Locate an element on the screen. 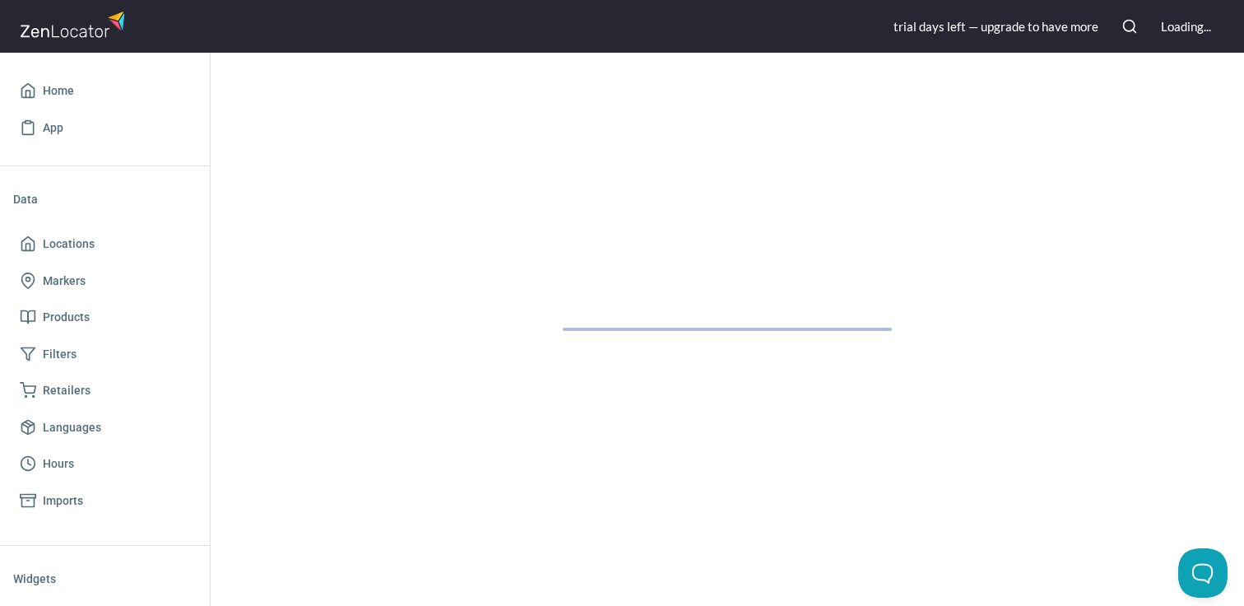 This screenshot has height=606, width=1244. div: trial day s left — upgrade to have more is located at coordinates (996, 26).